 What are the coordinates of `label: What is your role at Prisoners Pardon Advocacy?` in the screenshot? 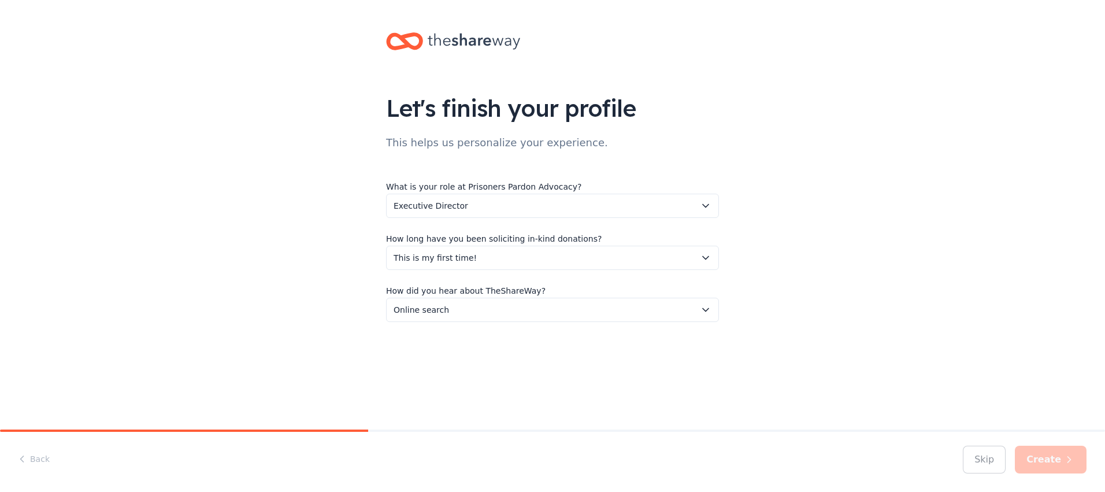 It's located at (484, 187).